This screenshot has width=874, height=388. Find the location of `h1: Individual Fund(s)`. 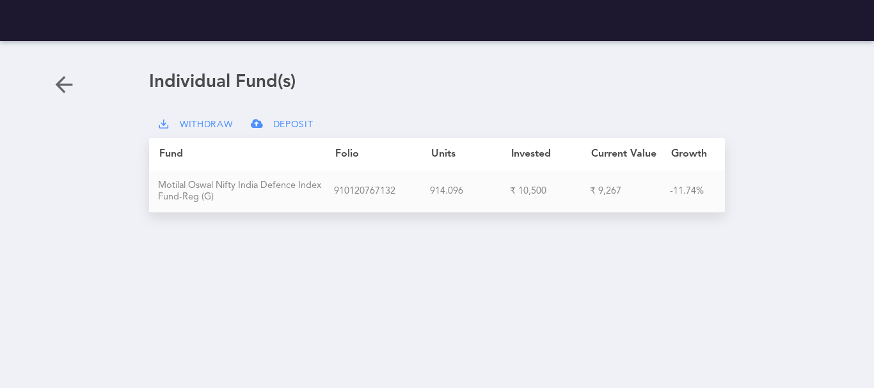

h1: Individual Fund(s) is located at coordinates (437, 83).